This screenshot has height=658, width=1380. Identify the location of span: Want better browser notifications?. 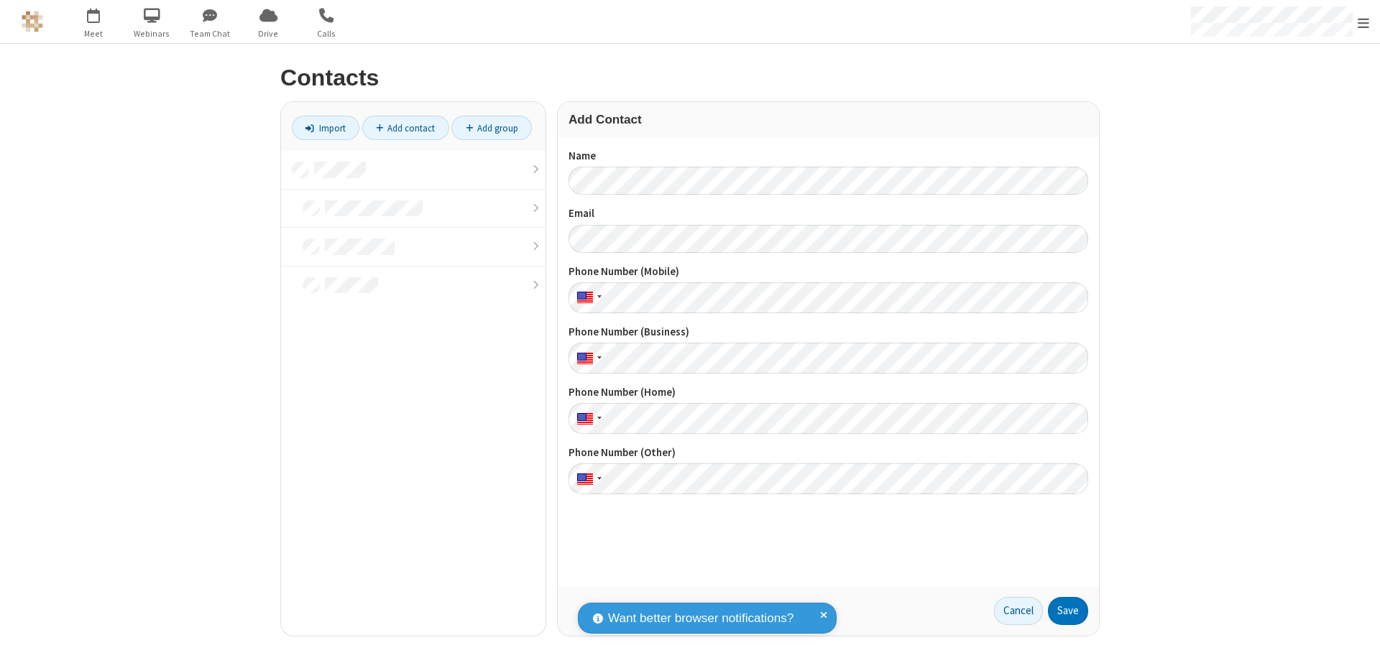
(701, 619).